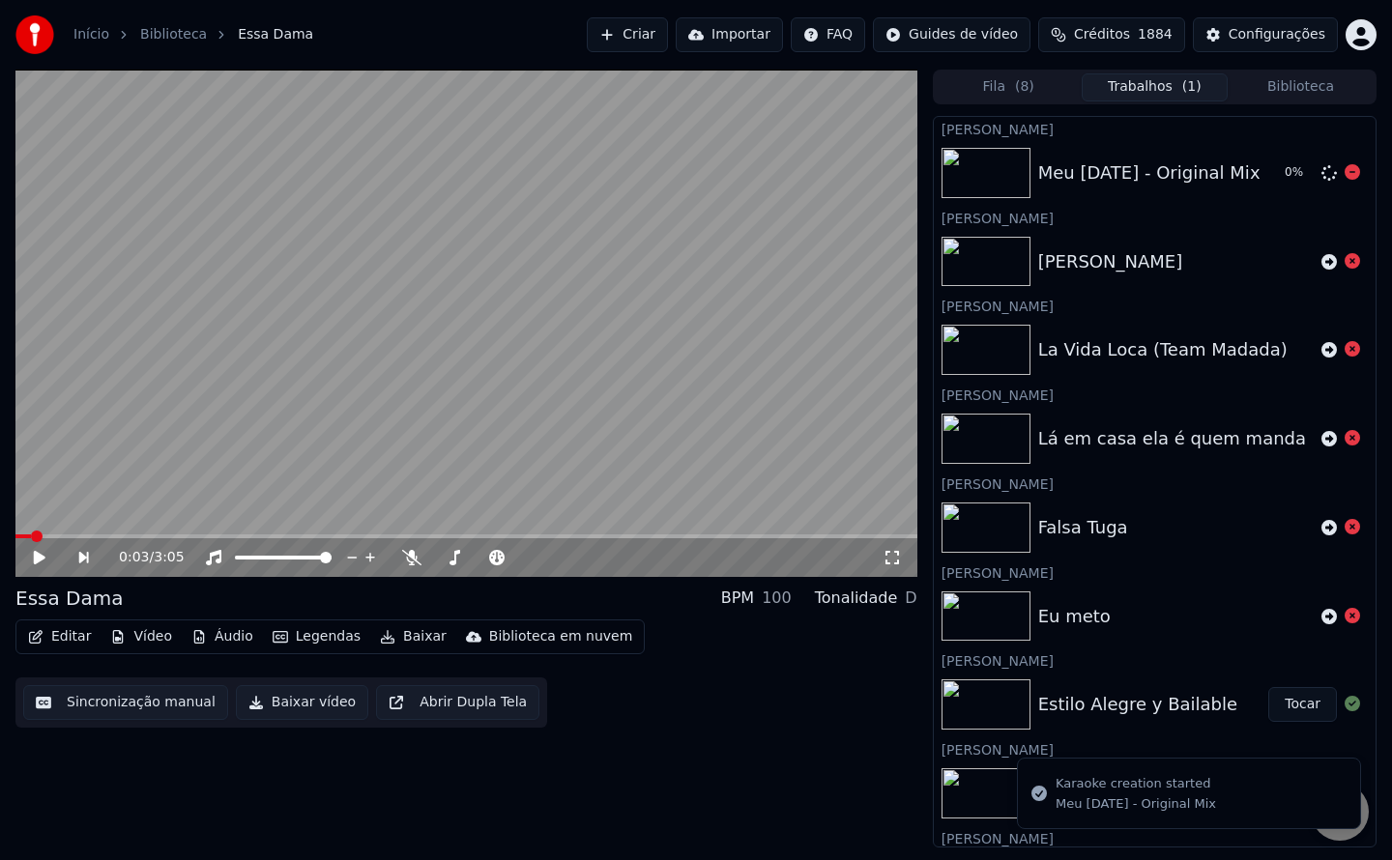 This screenshot has height=860, width=1392. Describe the element at coordinates (627, 35) in the screenshot. I see `button: Criar` at that location.